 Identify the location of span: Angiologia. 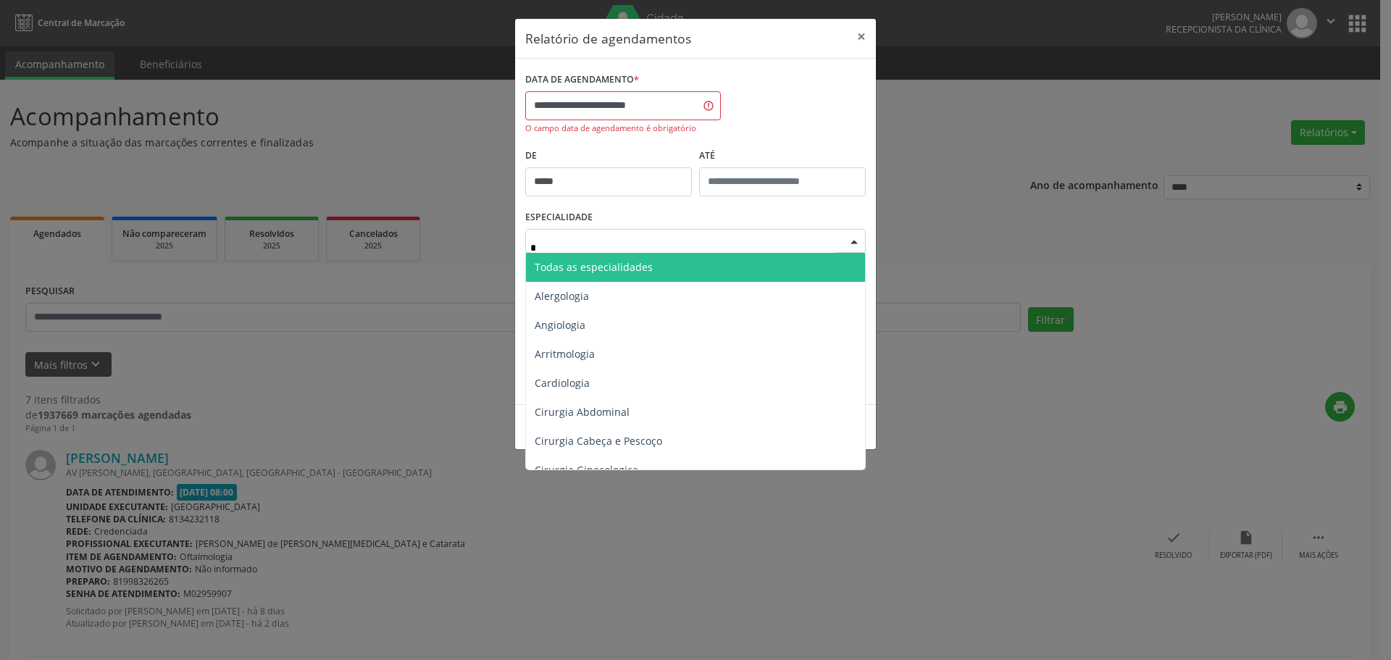
(560, 325).